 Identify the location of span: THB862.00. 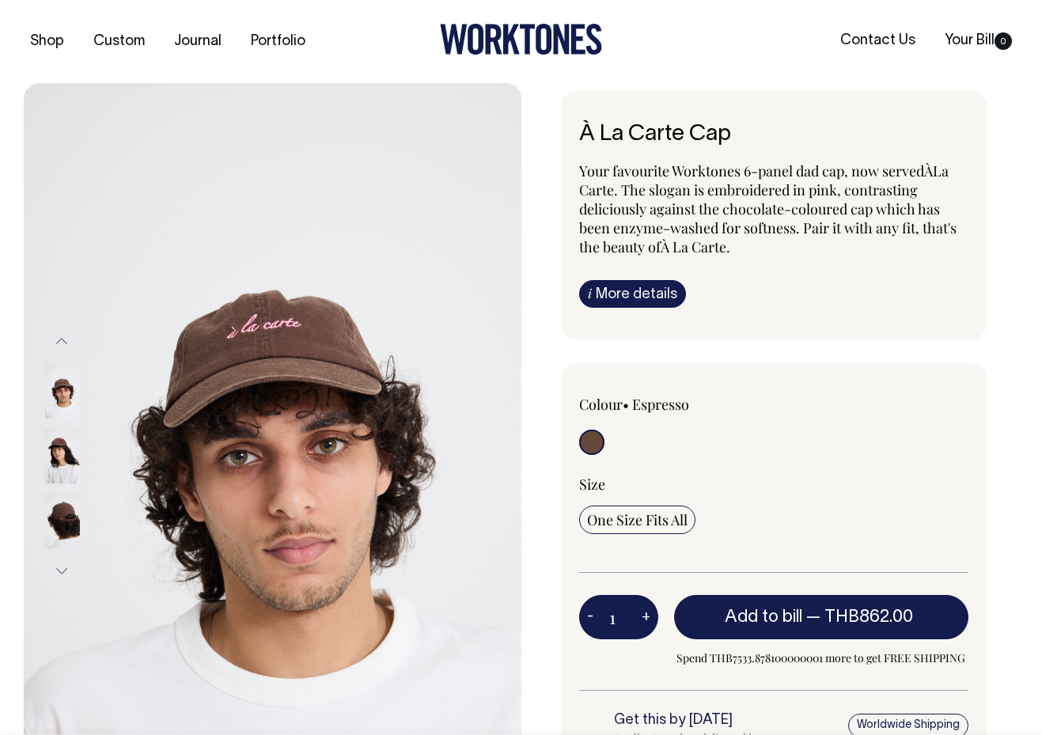
(869, 617).